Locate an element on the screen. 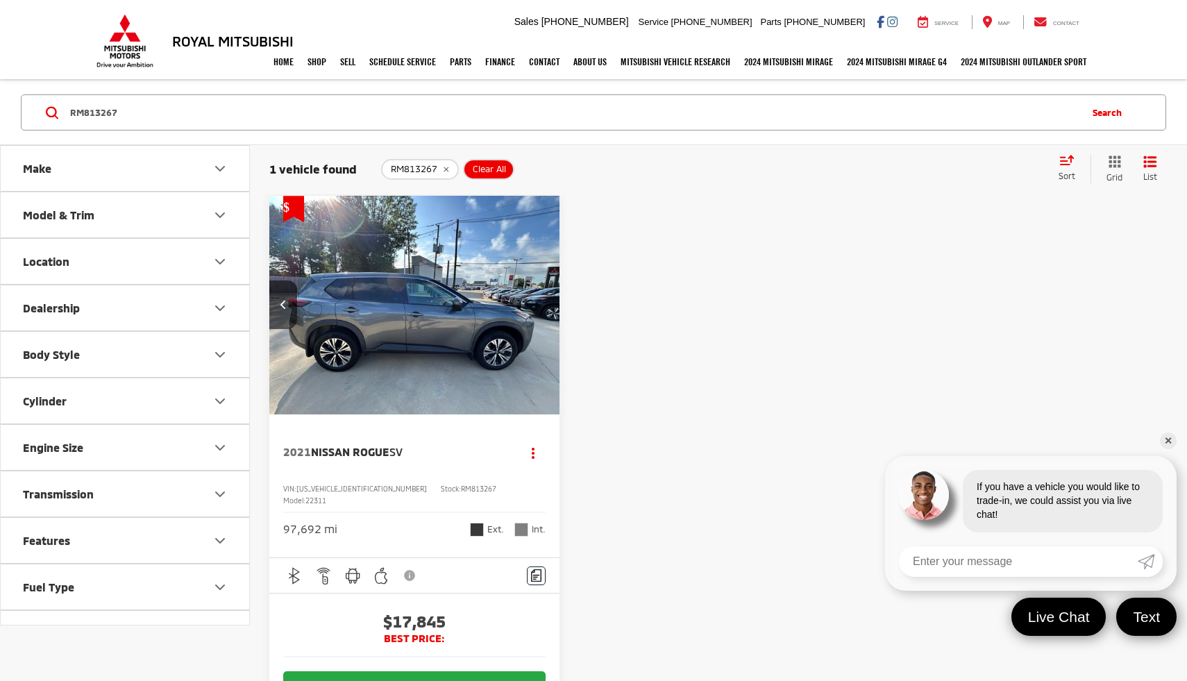 The image size is (1187, 681). button: Comments is located at coordinates (536, 575).